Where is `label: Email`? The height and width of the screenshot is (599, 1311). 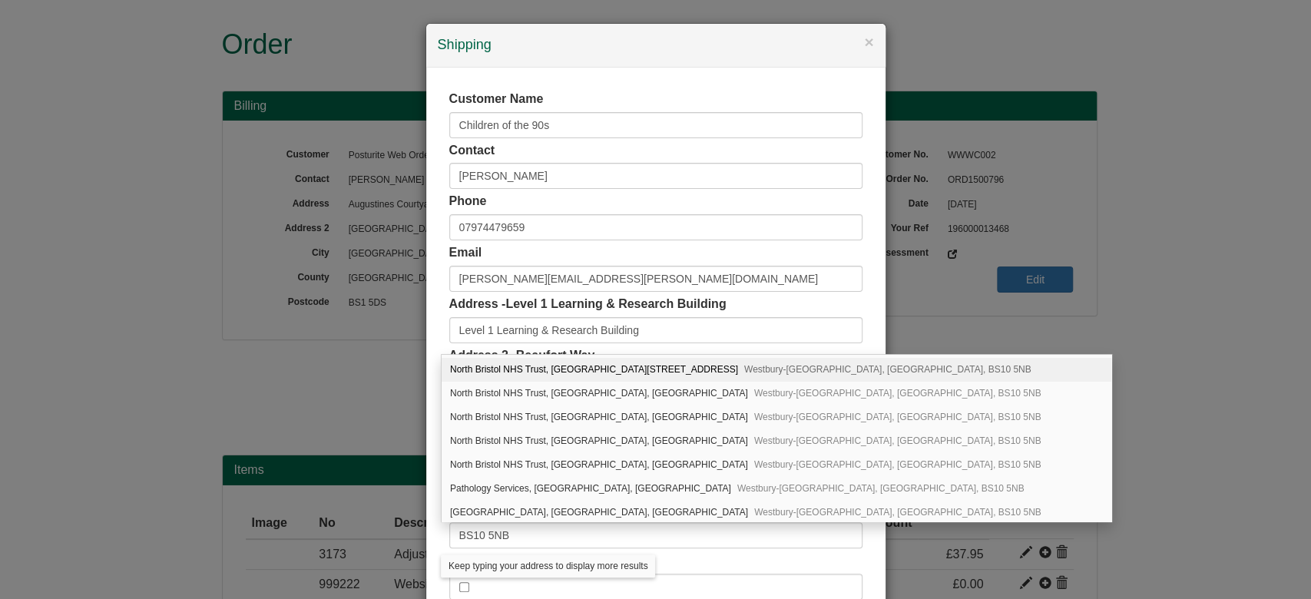
label: Email is located at coordinates (465, 253).